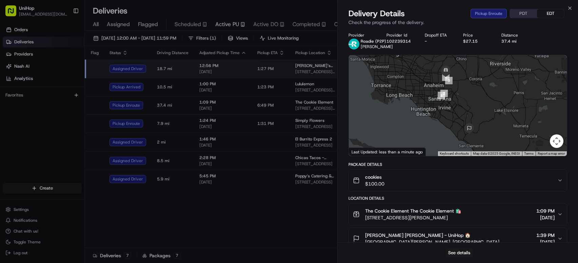 This screenshot has width=578, height=263. Describe the element at coordinates (377, 14) in the screenshot. I see `span: Delivery Details` at that location.